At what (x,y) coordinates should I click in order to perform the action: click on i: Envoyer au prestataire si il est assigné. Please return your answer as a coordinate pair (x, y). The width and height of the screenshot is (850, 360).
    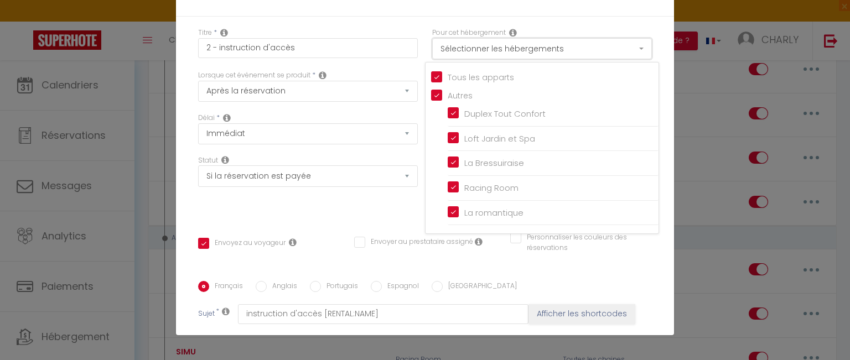
    Looking at the image, I should click on (479, 242).